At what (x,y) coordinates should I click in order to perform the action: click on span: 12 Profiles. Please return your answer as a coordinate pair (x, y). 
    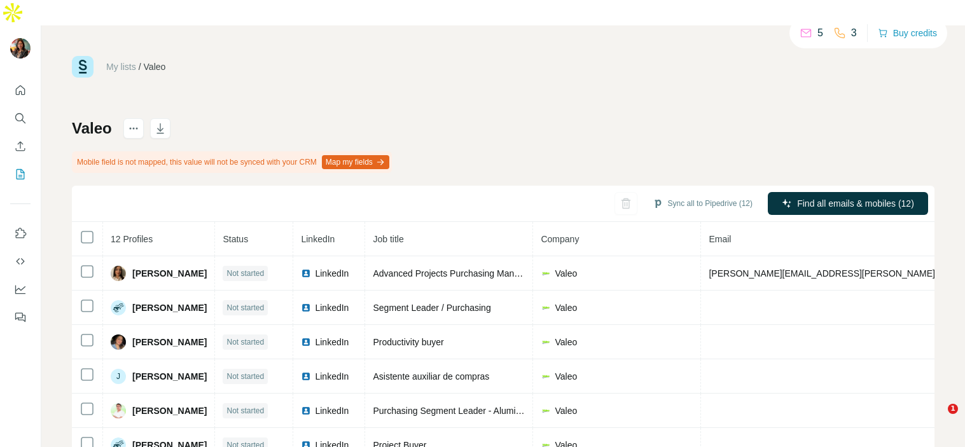
    Looking at the image, I should click on (132, 239).